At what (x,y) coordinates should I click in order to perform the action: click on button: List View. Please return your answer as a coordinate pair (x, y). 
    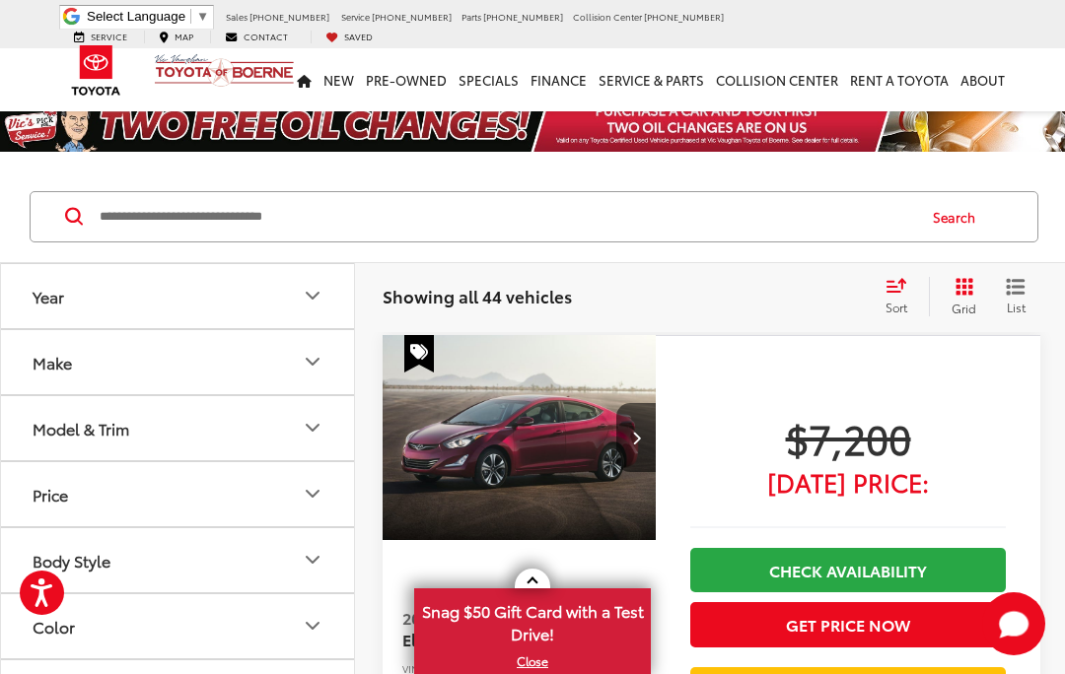
    Looking at the image, I should click on (1016, 297).